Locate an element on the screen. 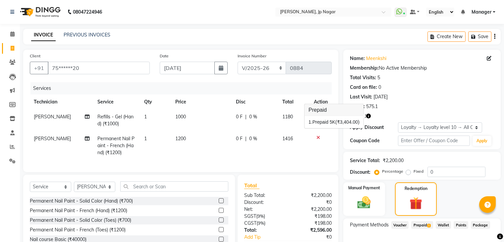  a: PREVIOUS INVOICES is located at coordinates (87, 35).